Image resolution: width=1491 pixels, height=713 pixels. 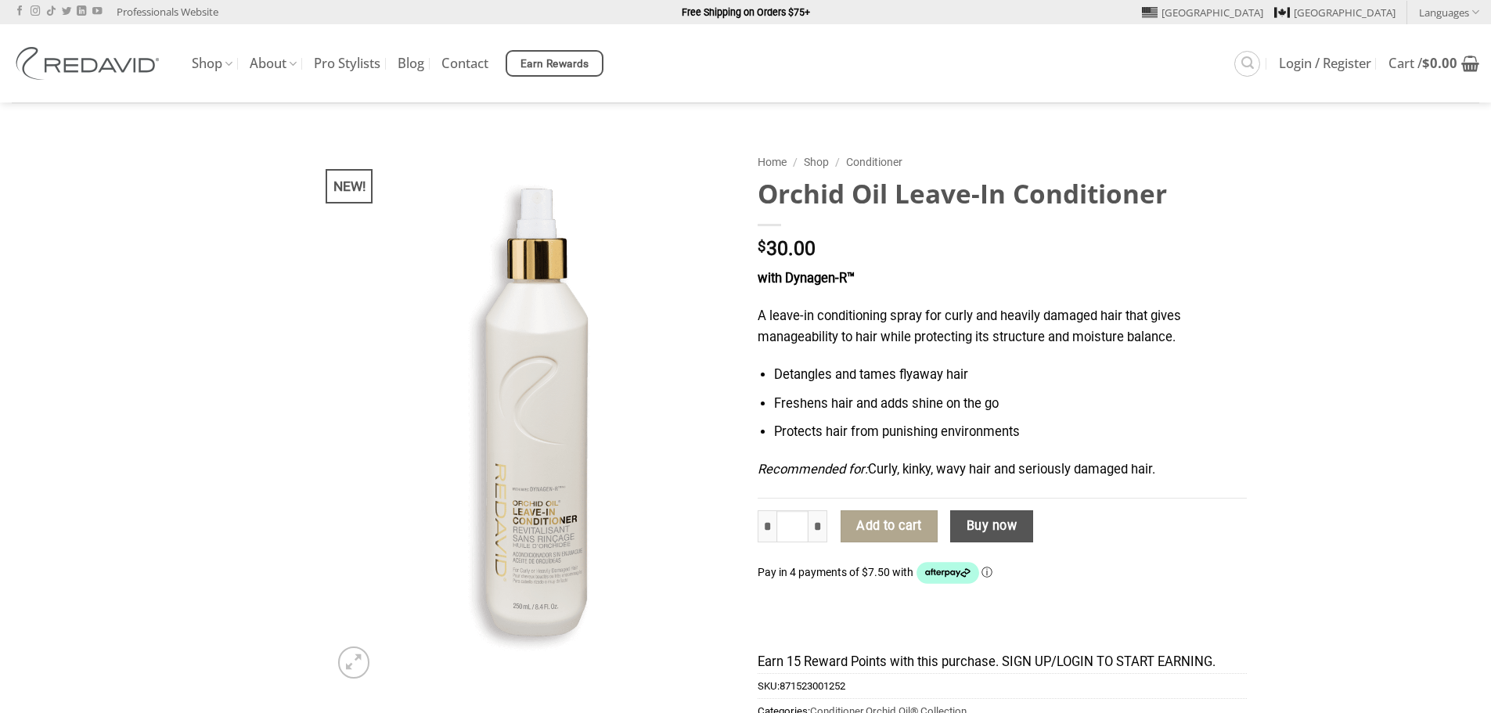 What do you see at coordinates (1010, 375) in the screenshot?
I see `li: Detangles and tames flyaway hair` at bounding box center [1010, 375].